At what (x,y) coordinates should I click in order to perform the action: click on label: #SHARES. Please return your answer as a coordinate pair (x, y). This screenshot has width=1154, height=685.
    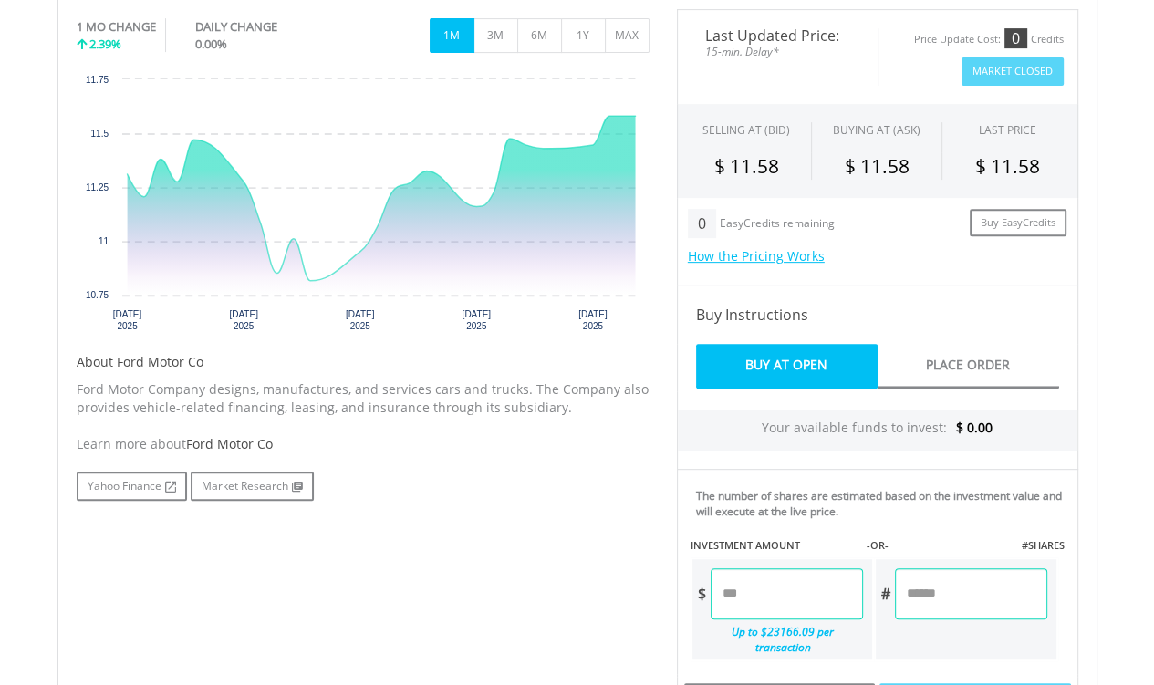
    Looking at the image, I should click on (1042, 546).